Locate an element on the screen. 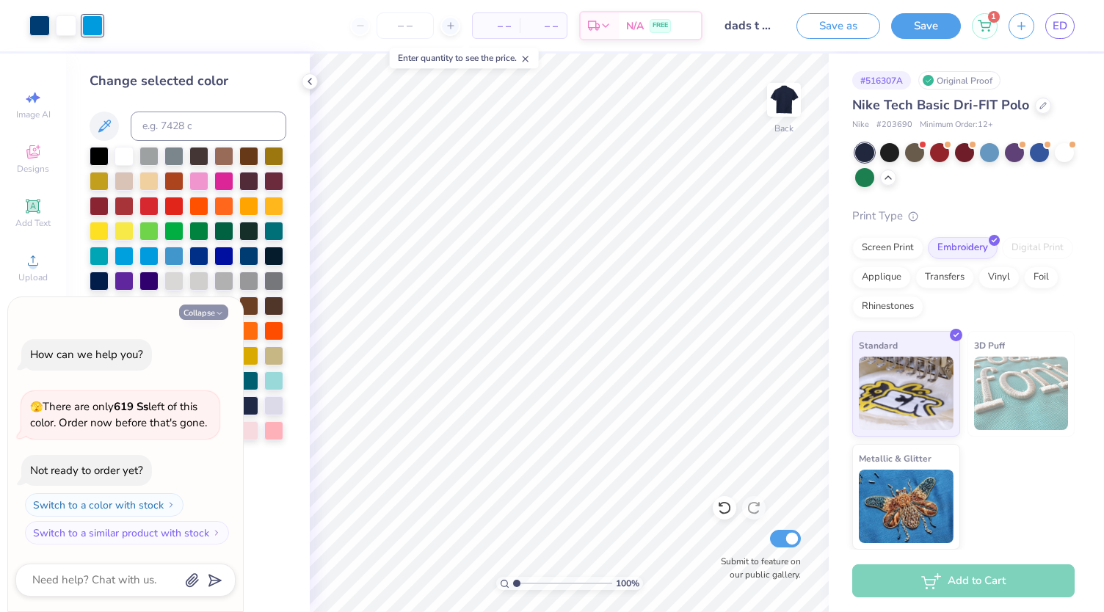  button: Collapse is located at coordinates (203, 312).